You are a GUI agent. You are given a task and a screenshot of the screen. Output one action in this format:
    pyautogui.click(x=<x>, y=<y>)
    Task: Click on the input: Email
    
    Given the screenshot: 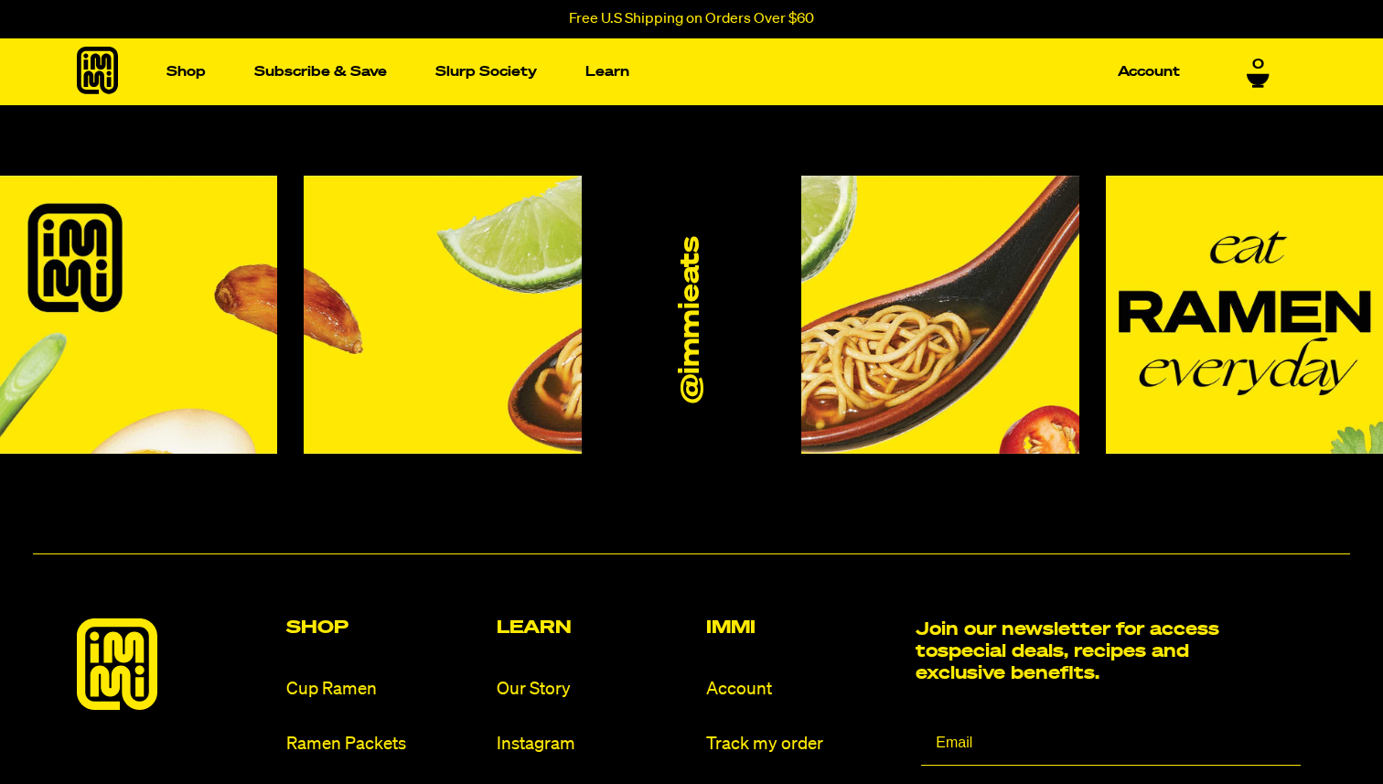 What is the action you would take?
    pyautogui.click(x=1110, y=743)
    